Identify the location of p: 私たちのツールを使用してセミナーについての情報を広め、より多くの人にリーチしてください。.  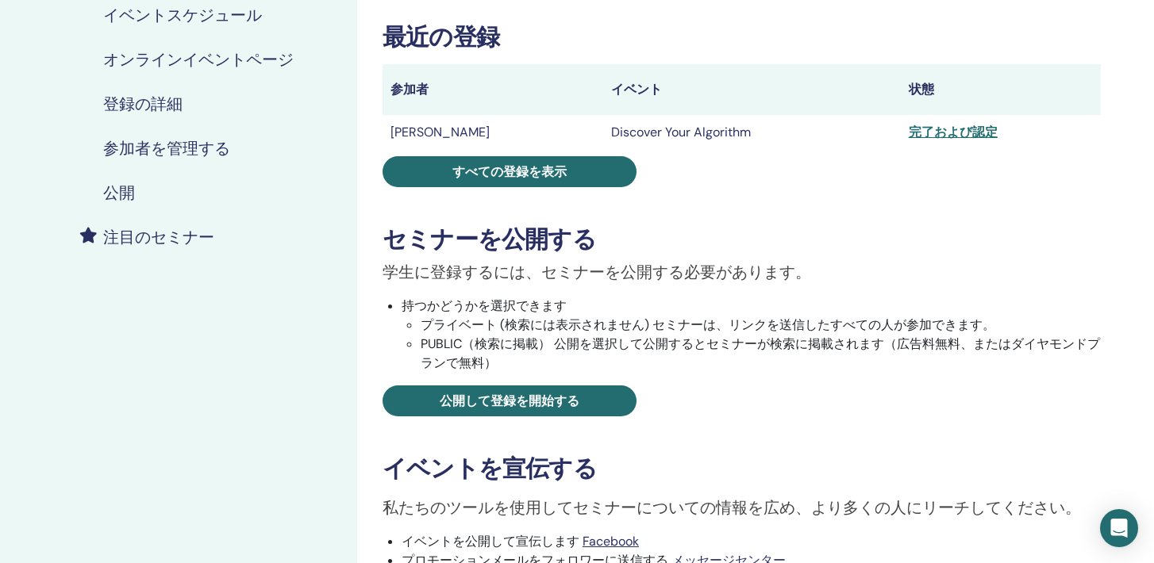
(741, 508).